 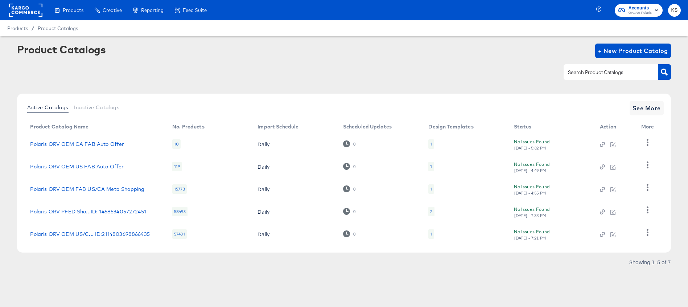 I want to click on span: Reporting, so click(x=152, y=10).